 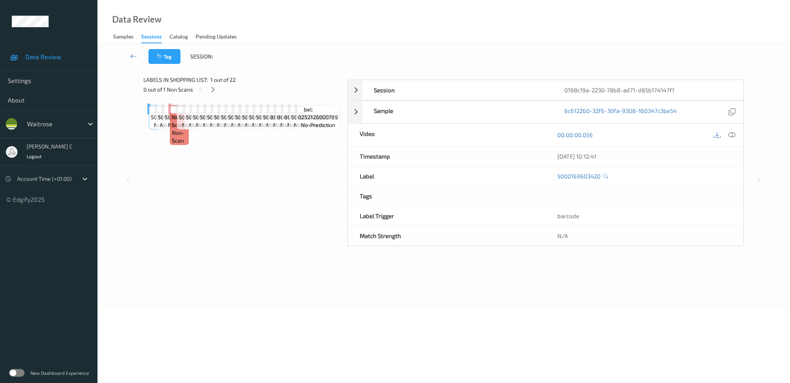 What do you see at coordinates (447, 156) in the screenshot?
I see `div: Timestamp` at bounding box center [447, 156].